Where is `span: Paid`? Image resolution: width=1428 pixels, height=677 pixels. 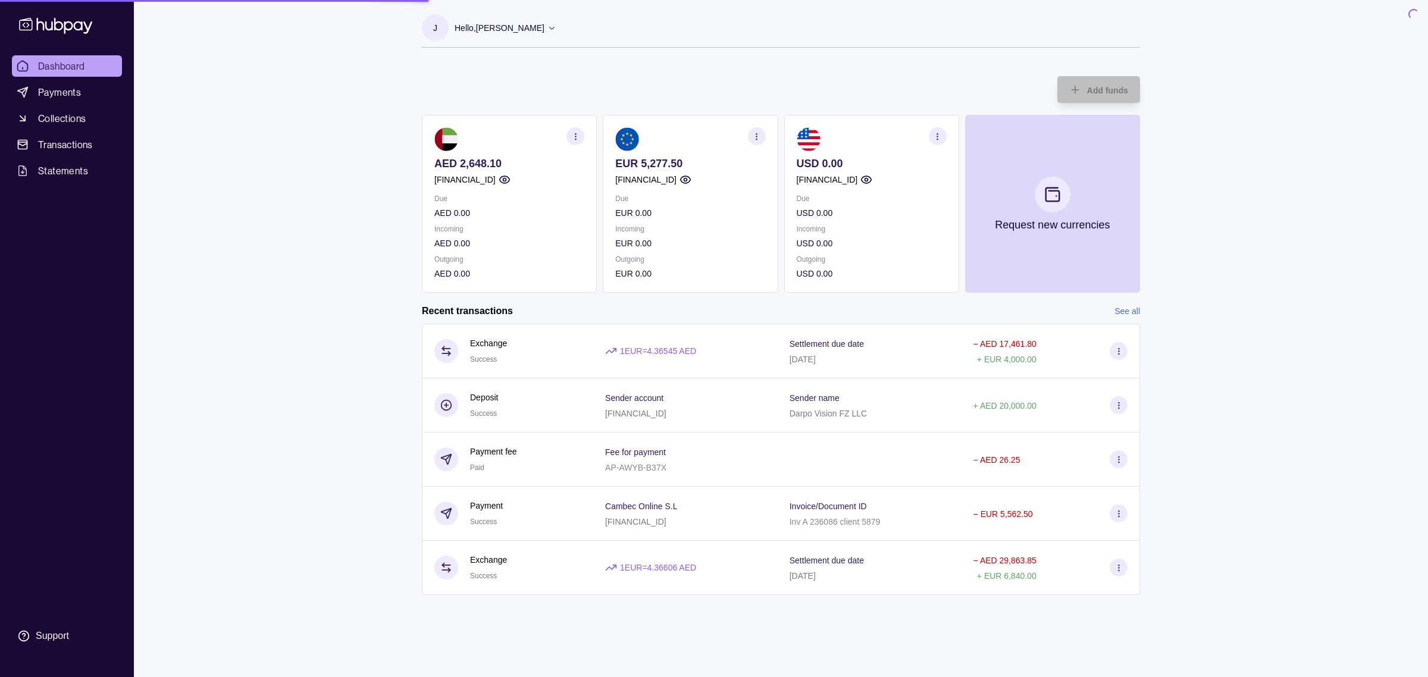
span: Paid is located at coordinates (477, 468).